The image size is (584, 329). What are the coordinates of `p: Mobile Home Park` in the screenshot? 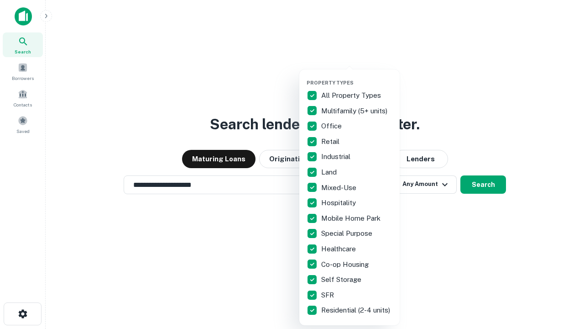 It's located at (352, 218).